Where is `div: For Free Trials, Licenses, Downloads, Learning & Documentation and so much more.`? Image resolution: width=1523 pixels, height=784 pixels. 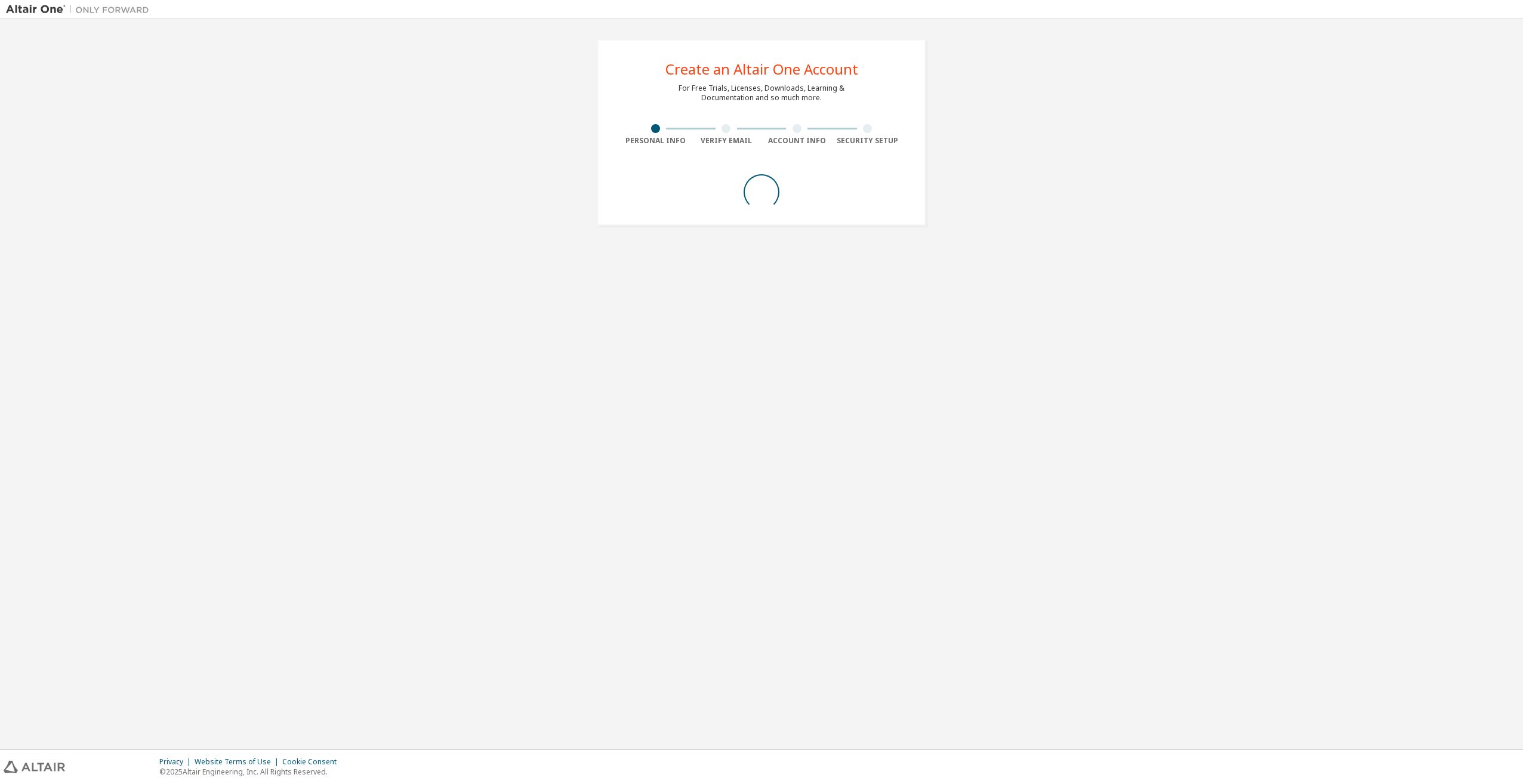
div: For Free Trials, Licenses, Downloads, Learning & Documentation and so much more. is located at coordinates (762, 93).